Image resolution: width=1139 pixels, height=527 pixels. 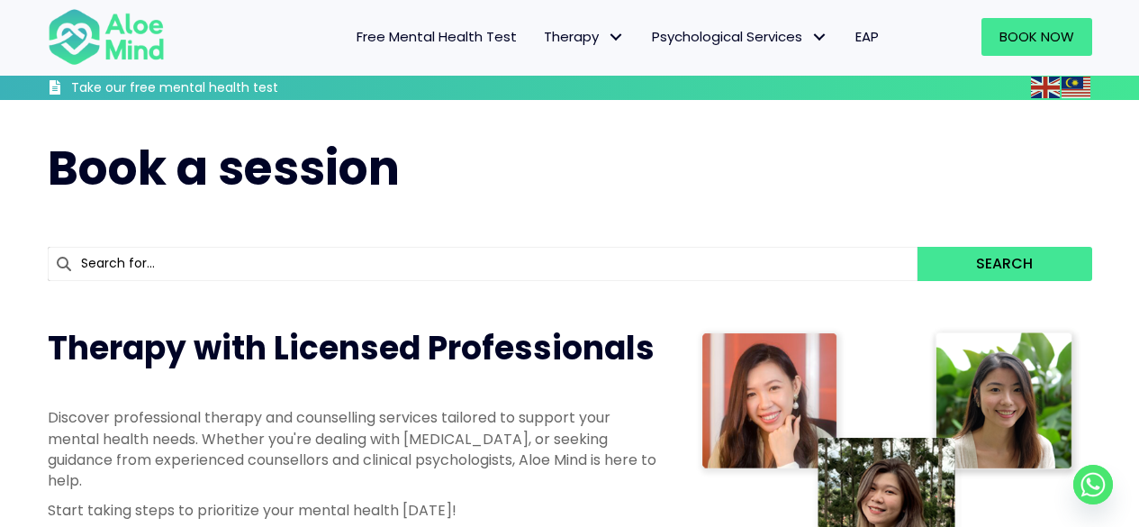 I want to click on a: Whatsapp, so click(x=1093, y=485).